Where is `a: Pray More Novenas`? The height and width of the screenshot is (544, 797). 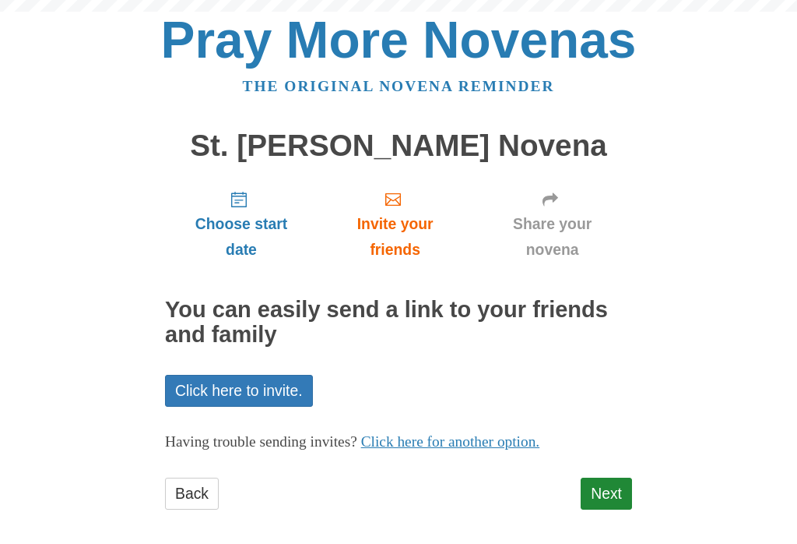
a: Pray More Novenas is located at coordinates (399, 40).